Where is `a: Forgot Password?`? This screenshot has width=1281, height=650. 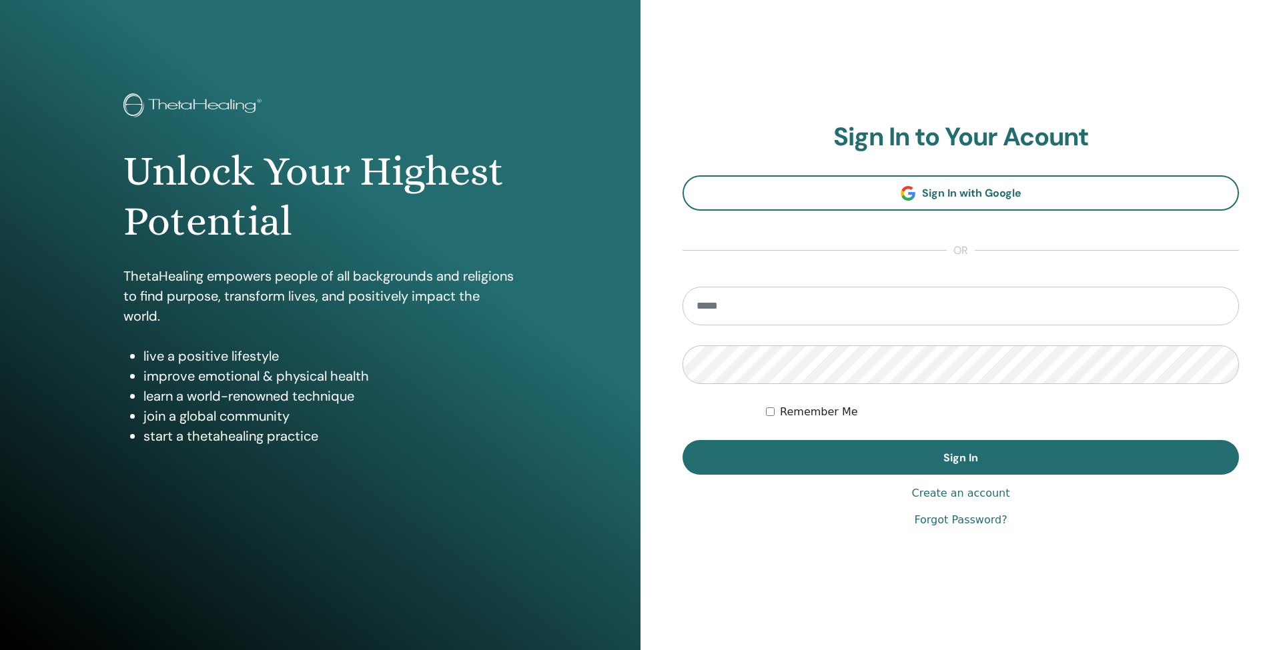
a: Forgot Password? is located at coordinates (960, 520).